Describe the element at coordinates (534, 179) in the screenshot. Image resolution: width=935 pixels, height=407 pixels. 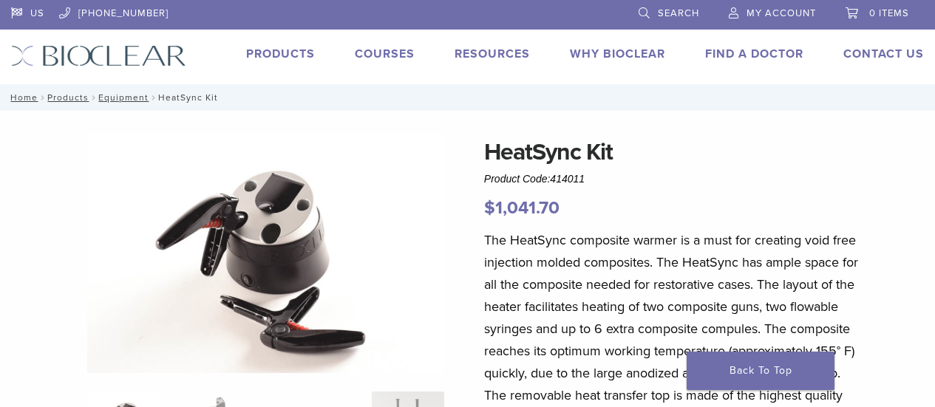
I see `span: Product Code:` at that location.